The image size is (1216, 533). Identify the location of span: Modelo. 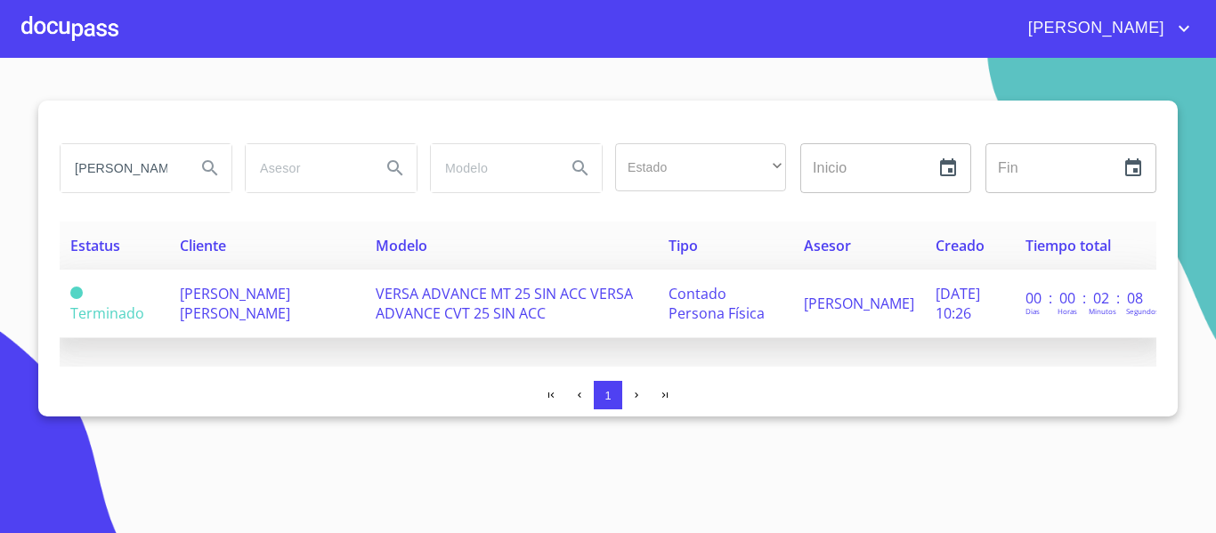
(401, 246).